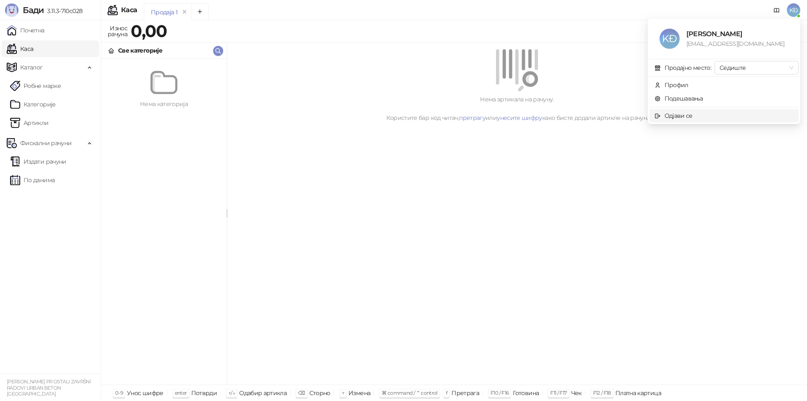 The height and width of the screenshot is (401, 807). I want to click on span: F12 / F18, so click(602, 392).